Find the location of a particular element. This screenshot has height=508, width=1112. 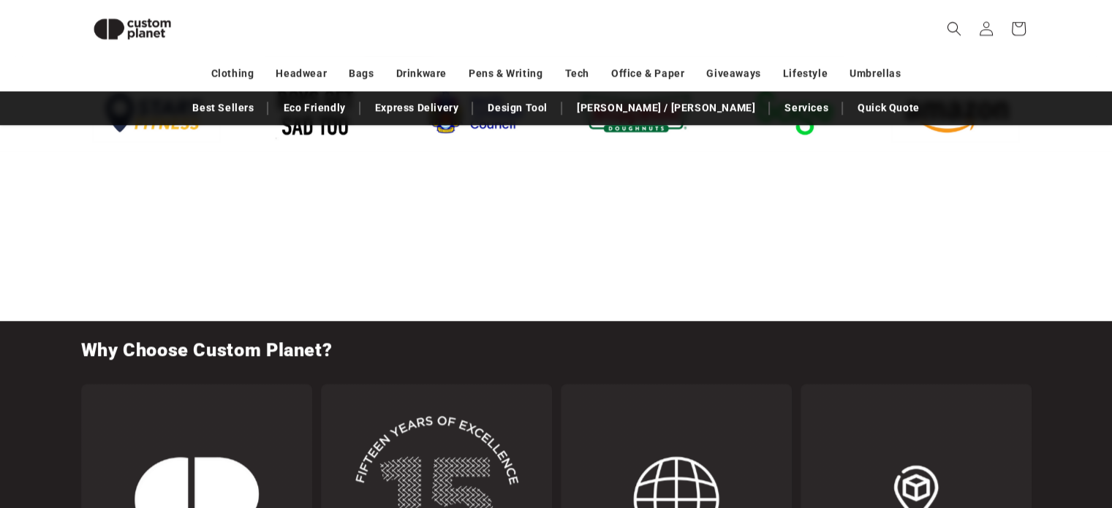

a: Pens & Writing is located at coordinates (505, 73).